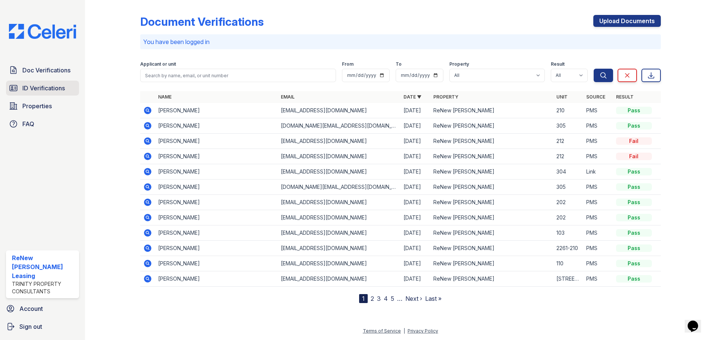 Image resolution: width=716 pixels, height=340 pixels. What do you see at coordinates (595, 97) in the screenshot?
I see `a: Source` at bounding box center [595, 97].